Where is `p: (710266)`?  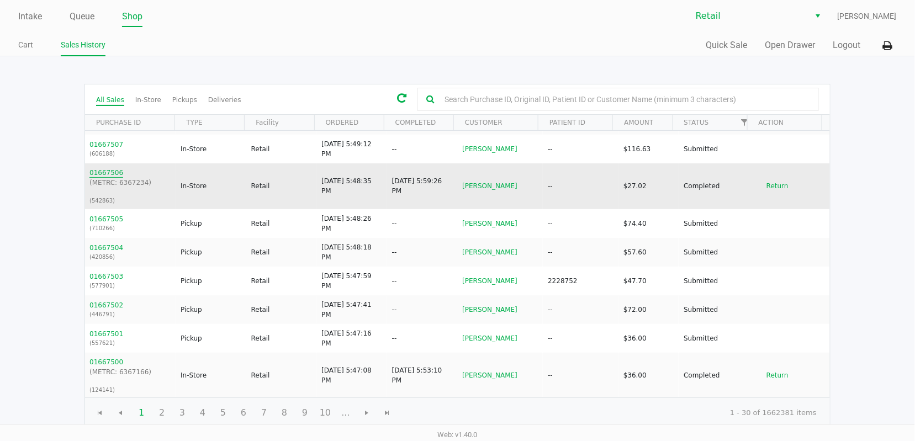
p: (710266) is located at coordinates (130, 228).